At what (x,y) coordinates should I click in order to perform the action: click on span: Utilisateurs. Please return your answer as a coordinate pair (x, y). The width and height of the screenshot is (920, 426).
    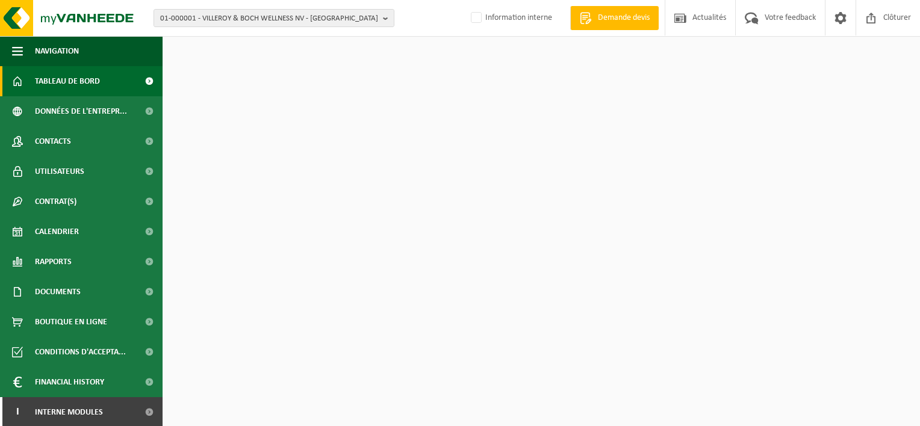
    Looking at the image, I should click on (60, 172).